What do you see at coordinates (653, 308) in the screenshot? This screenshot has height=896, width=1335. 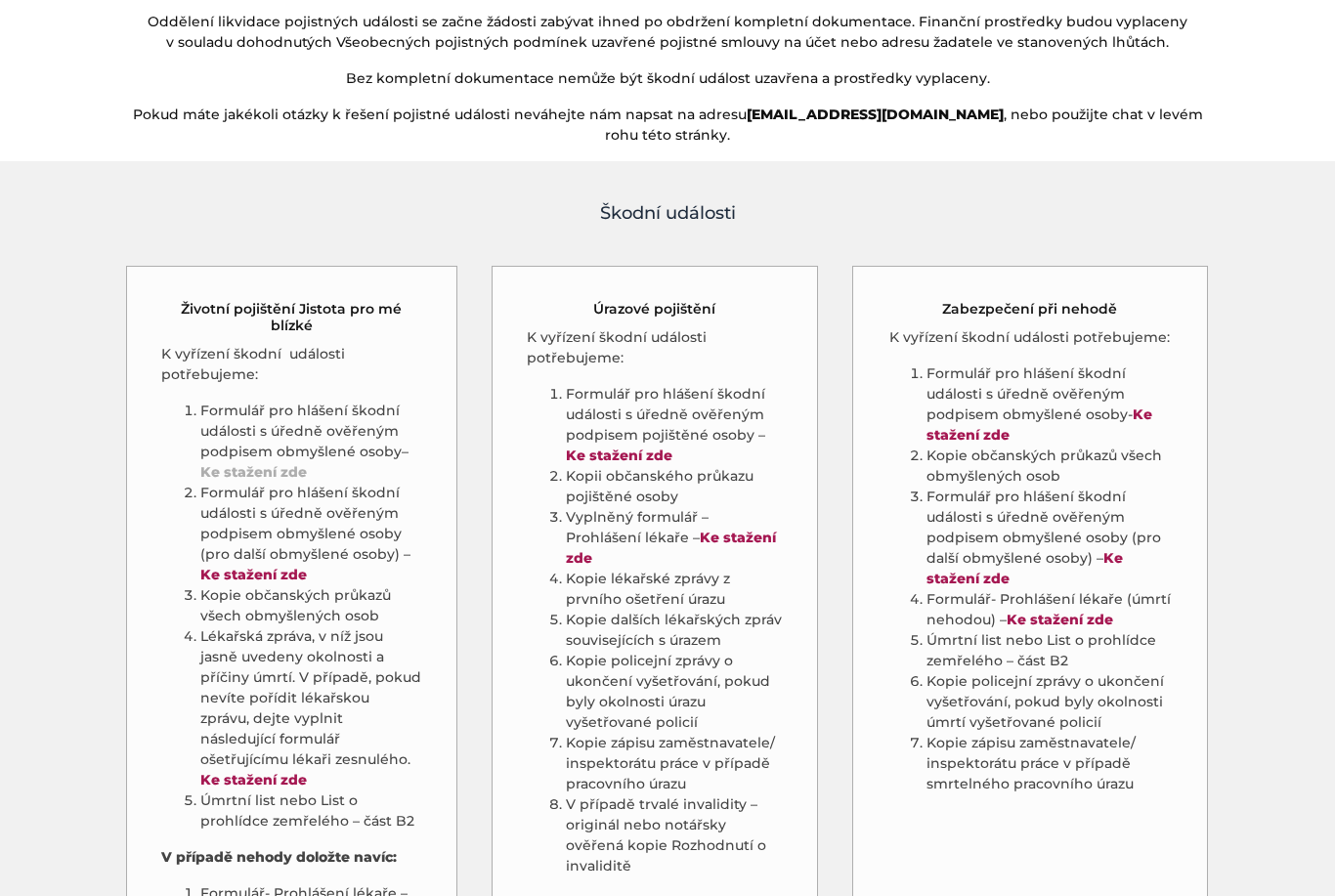 I see `h5: Úrazové pojištění` at bounding box center [653, 308].